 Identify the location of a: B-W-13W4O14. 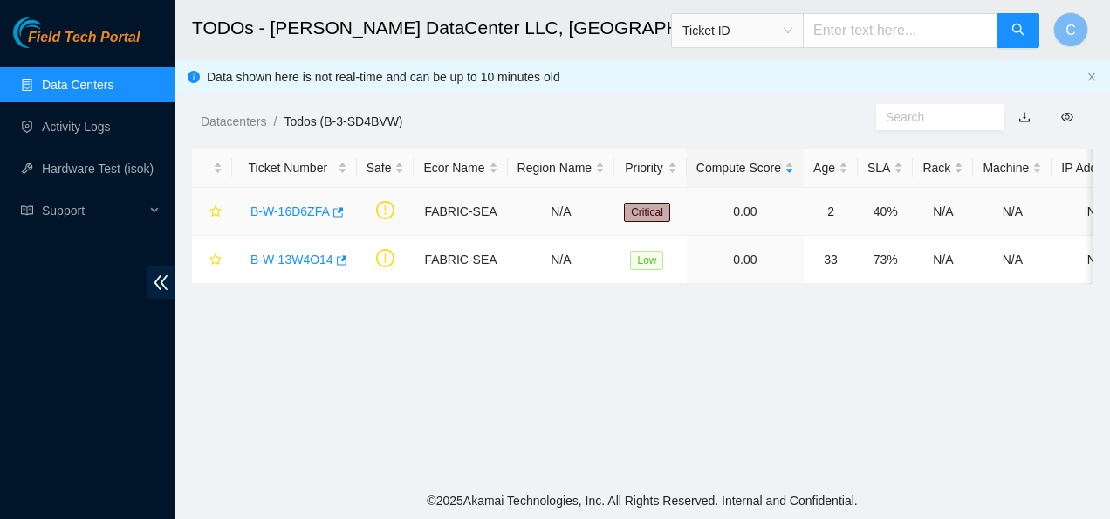
(292, 259).